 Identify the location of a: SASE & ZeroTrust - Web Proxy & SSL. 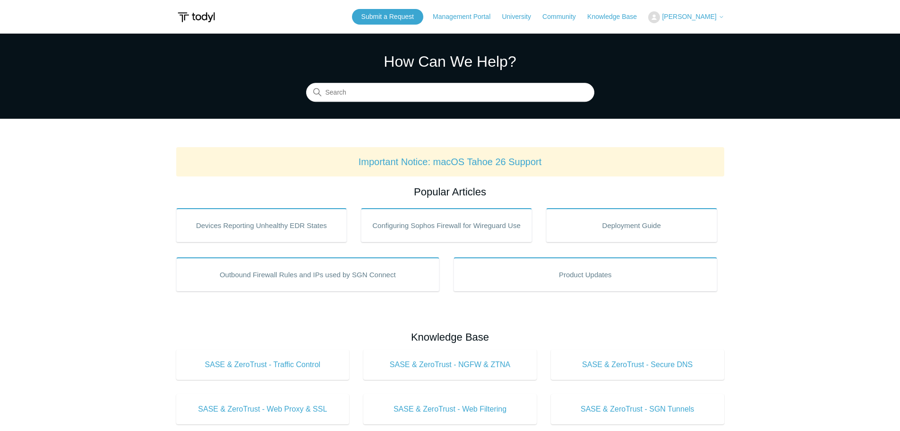
(263, 409).